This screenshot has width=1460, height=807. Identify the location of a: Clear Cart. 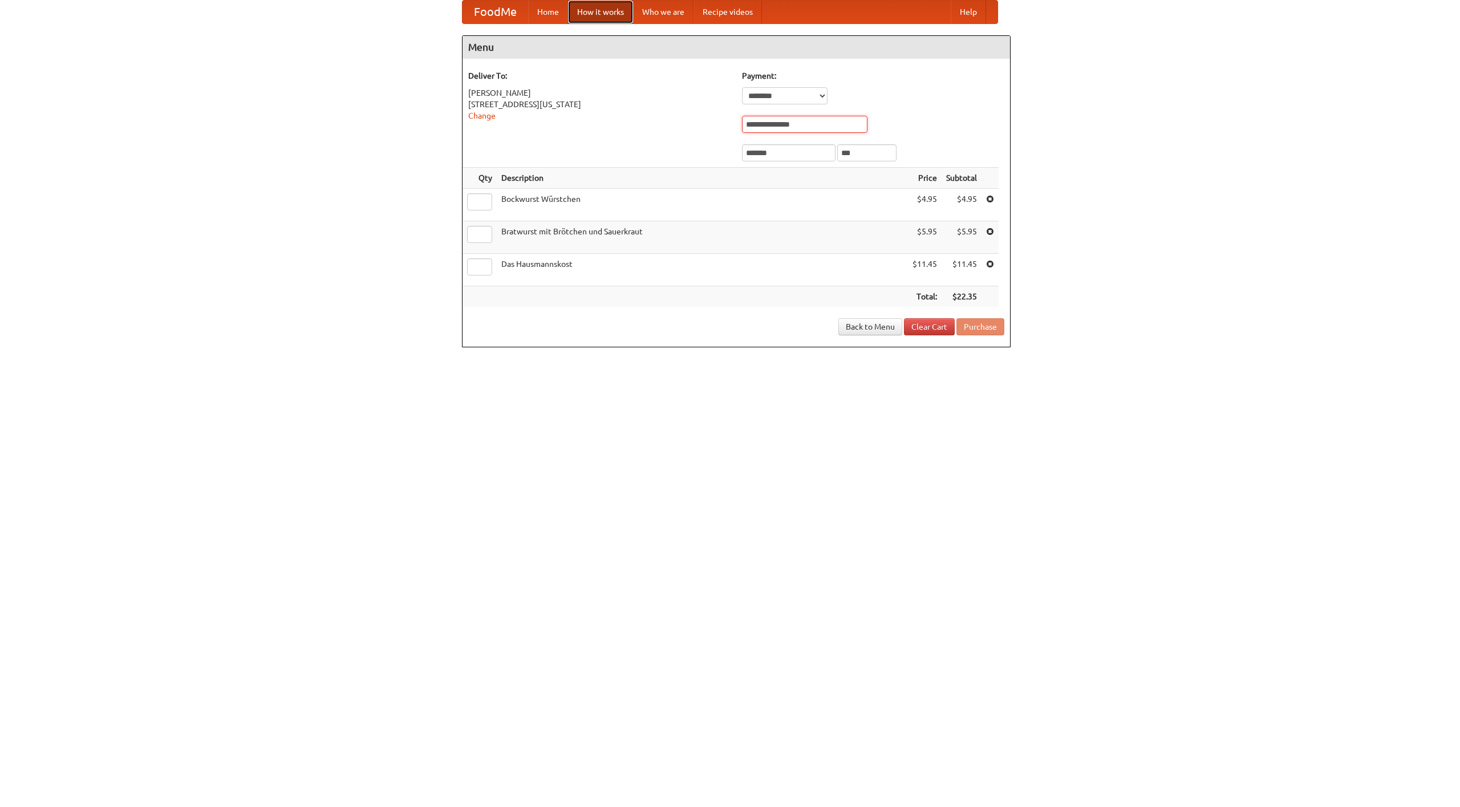
(929, 327).